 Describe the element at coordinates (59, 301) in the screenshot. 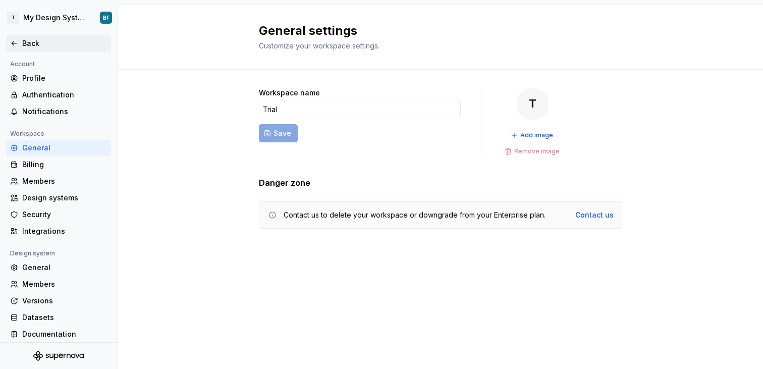

I see `a: Versions` at that location.